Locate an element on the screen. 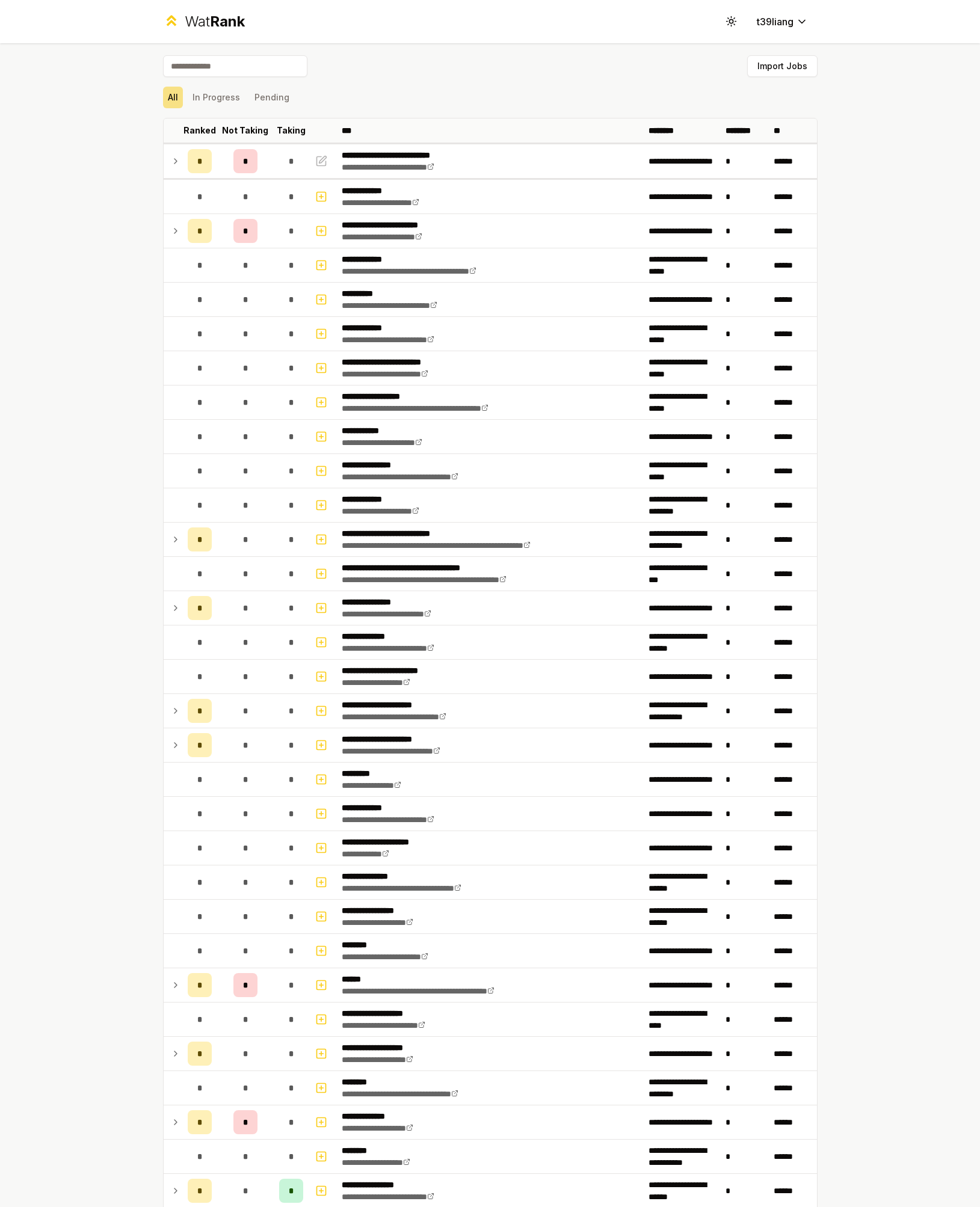  span: t39liang is located at coordinates (775, 22).